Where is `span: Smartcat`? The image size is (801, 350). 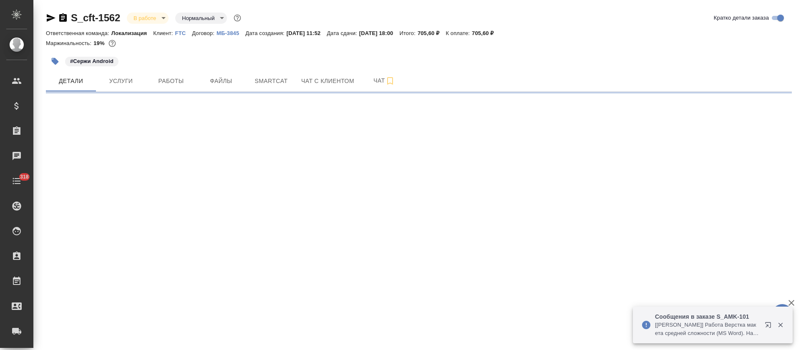
span: Smartcat is located at coordinates (271, 81).